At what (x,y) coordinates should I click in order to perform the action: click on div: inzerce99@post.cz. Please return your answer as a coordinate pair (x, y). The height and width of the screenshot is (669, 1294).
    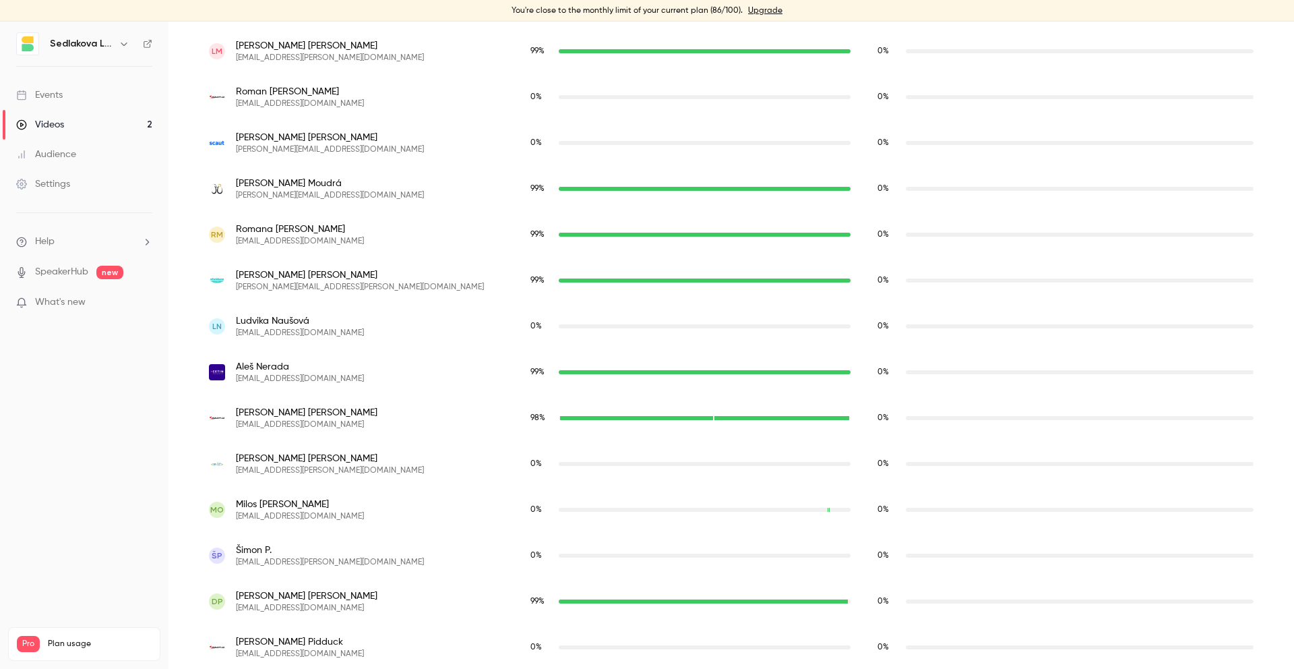
    Looking at the image, I should click on (731, 418).